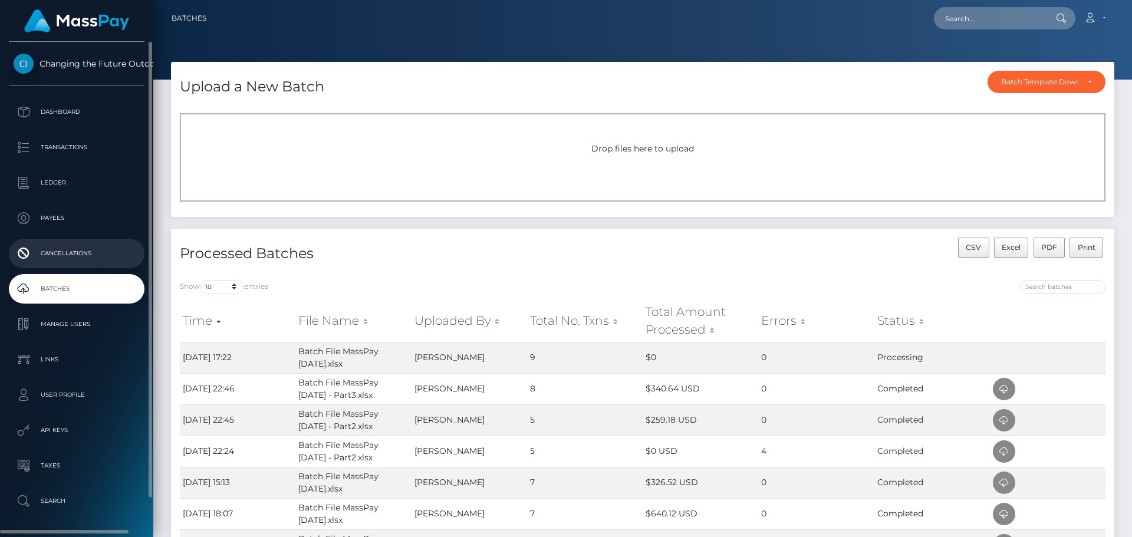  What do you see at coordinates (701, 389) in the screenshot?
I see `td: $340.64 USD` at bounding box center [701, 389].